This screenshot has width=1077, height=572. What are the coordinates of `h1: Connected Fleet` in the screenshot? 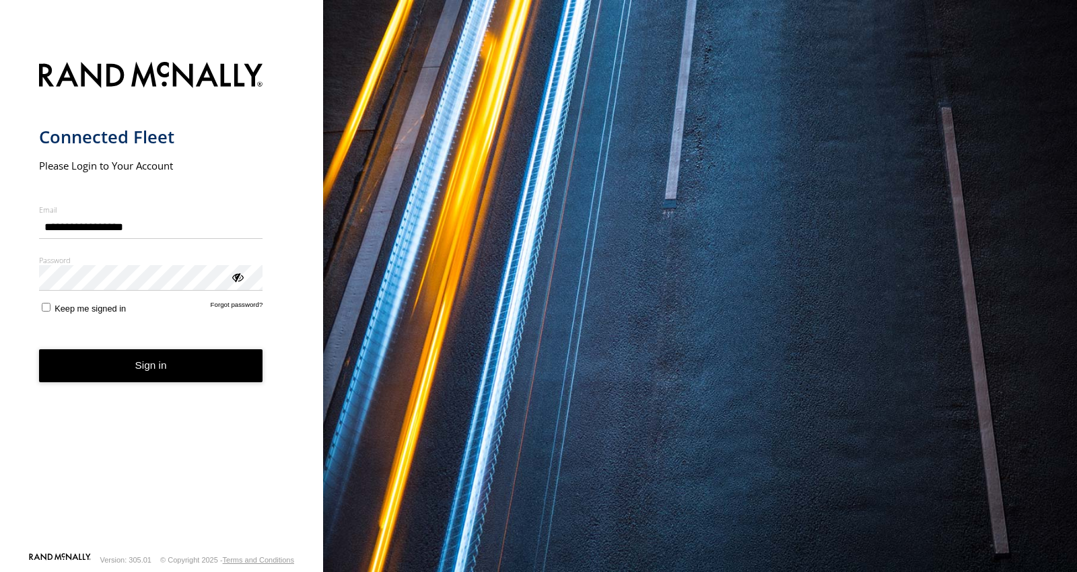 It's located at (151, 137).